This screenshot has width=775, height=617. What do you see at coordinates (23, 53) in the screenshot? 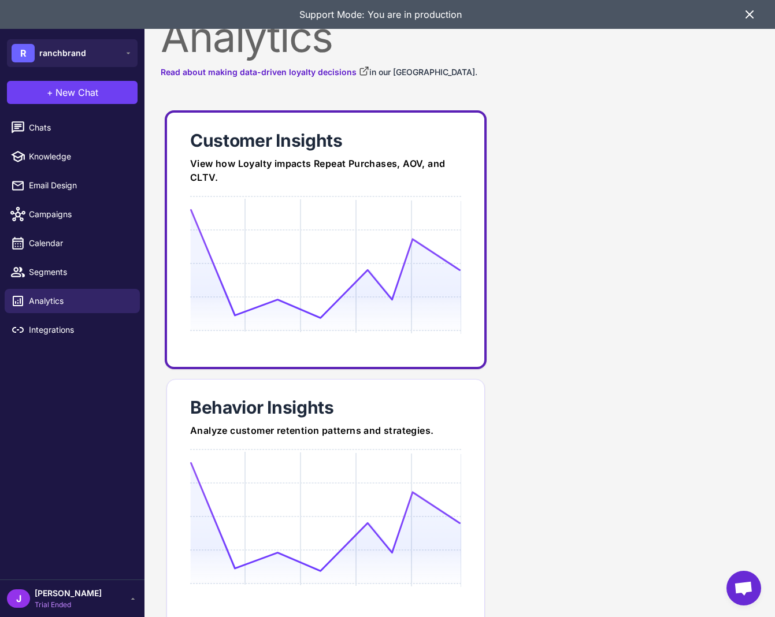
I see `div: R` at bounding box center [23, 53].